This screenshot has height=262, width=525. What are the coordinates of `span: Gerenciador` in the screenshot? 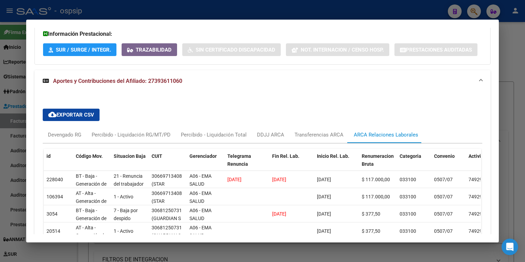 It's located at (203, 156).